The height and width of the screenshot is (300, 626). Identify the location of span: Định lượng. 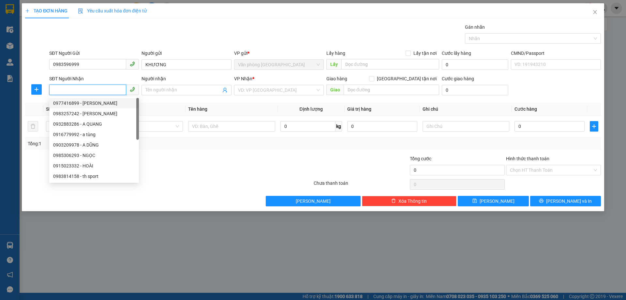
(311, 109).